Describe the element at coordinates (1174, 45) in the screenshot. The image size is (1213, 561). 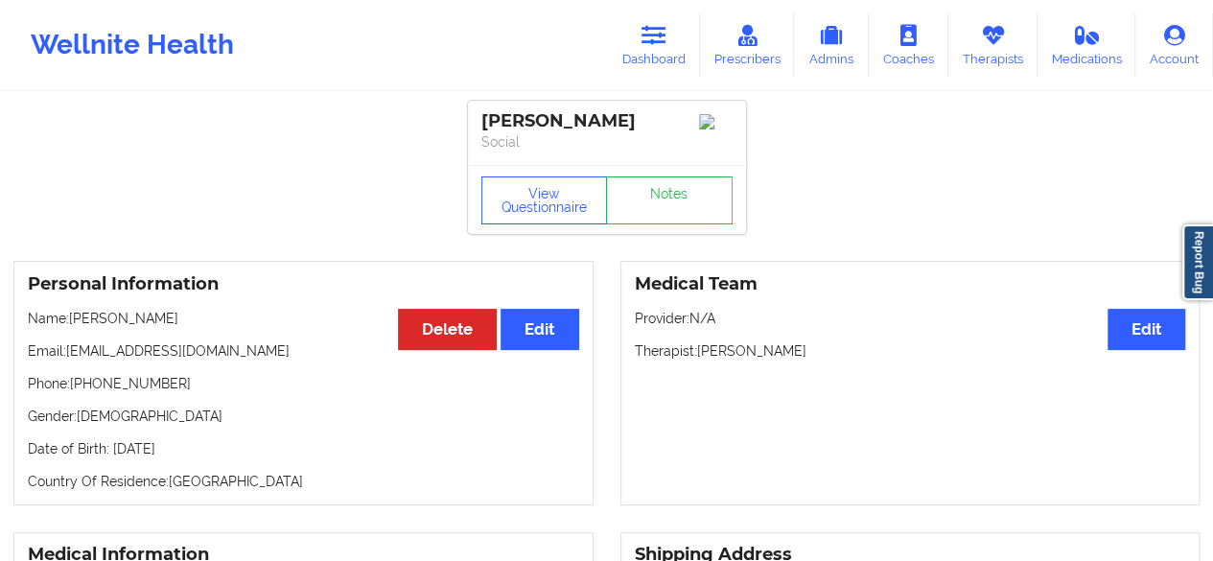
I see `a: Account` at that location.